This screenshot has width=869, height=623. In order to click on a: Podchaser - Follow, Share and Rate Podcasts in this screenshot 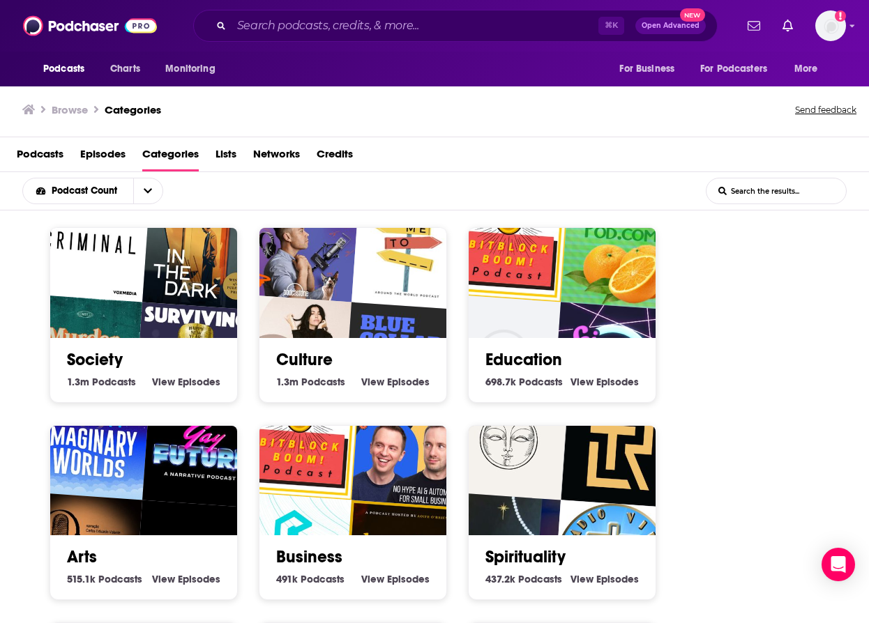, I will do `click(90, 26)`.